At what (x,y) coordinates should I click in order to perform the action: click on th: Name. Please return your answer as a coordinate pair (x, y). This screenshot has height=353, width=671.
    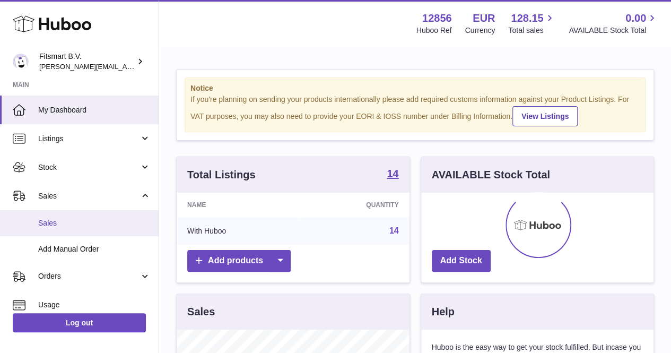
    Looking at the image, I should click on (238, 205).